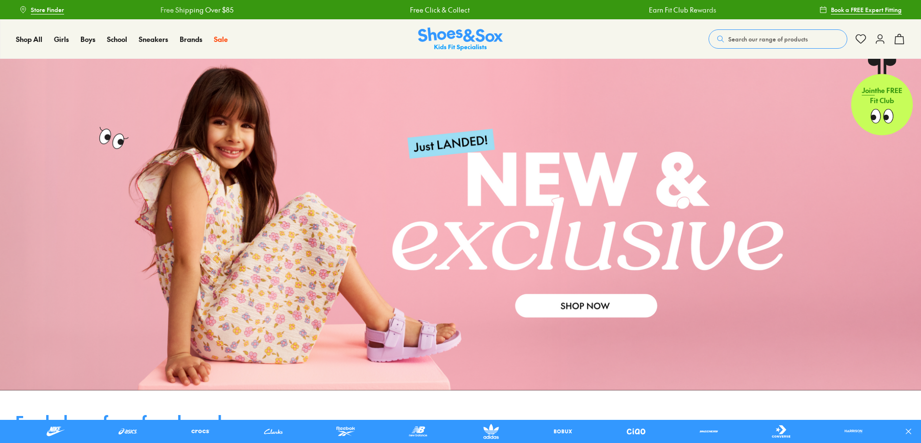 The image size is (921, 443). What do you see at coordinates (29, 39) in the screenshot?
I see `a: Shop All` at bounding box center [29, 39].